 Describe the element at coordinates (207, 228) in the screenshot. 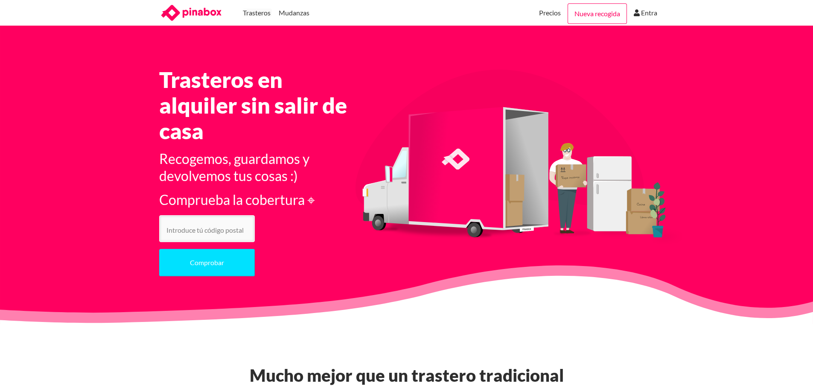

I see `input: Introduce tú código postal` at that location.